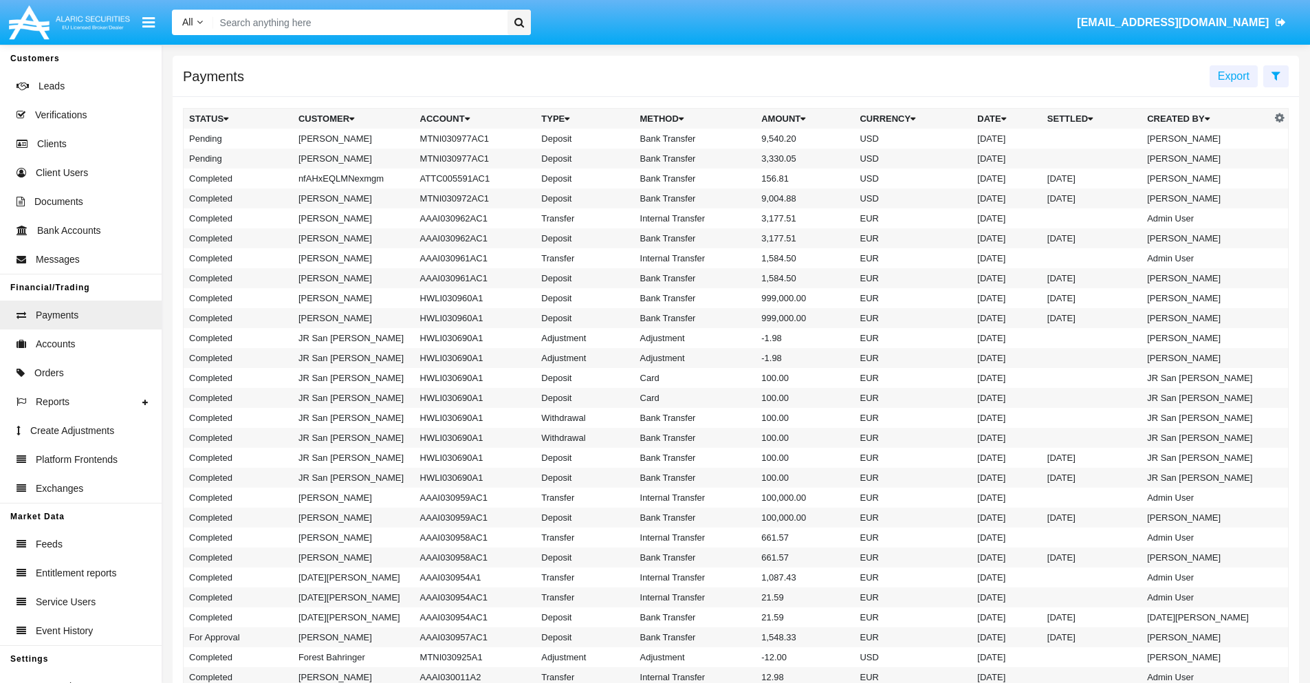 Image resolution: width=1310 pixels, height=683 pixels. I want to click on td: For Approval, so click(238, 637).